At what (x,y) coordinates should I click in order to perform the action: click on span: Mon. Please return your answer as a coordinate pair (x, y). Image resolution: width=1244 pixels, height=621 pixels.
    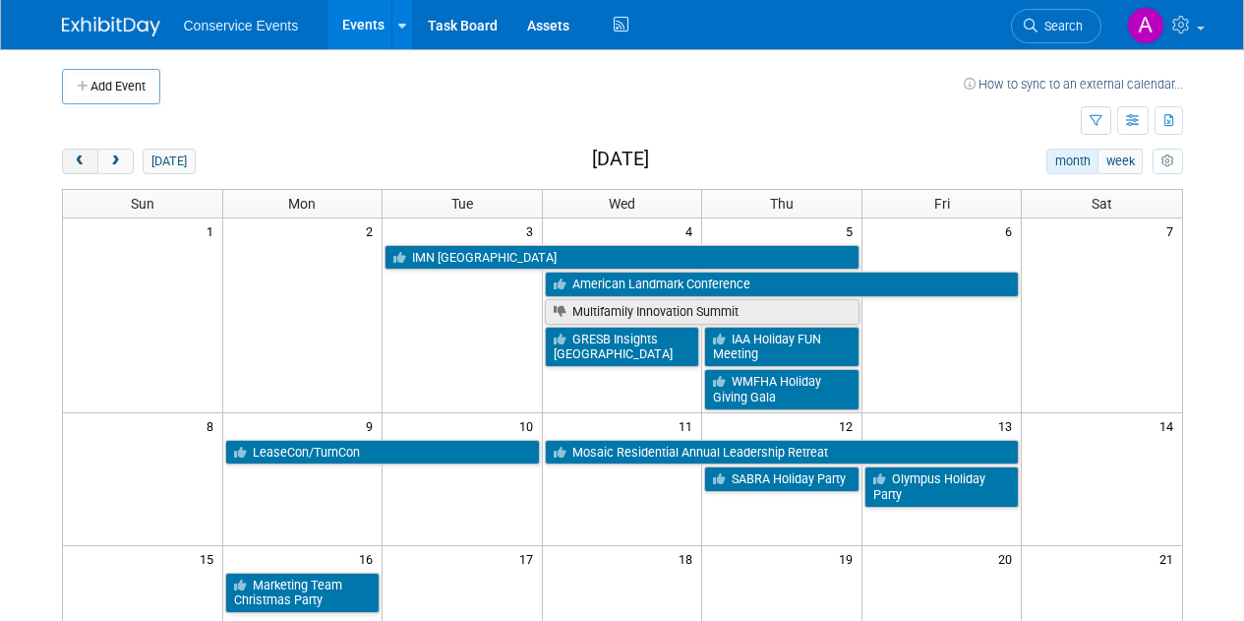
    Looking at the image, I should click on (302, 204).